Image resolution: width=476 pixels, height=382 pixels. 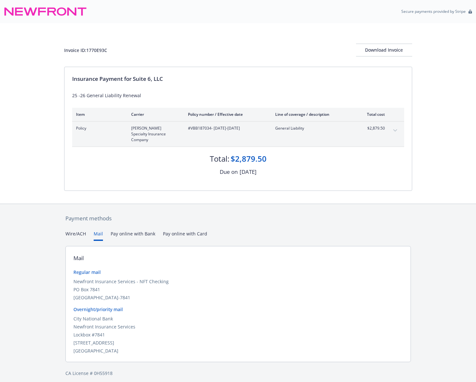 What do you see at coordinates (238, 373) in the screenshot?
I see `div: CA License # 0H55918` at bounding box center [238, 373].